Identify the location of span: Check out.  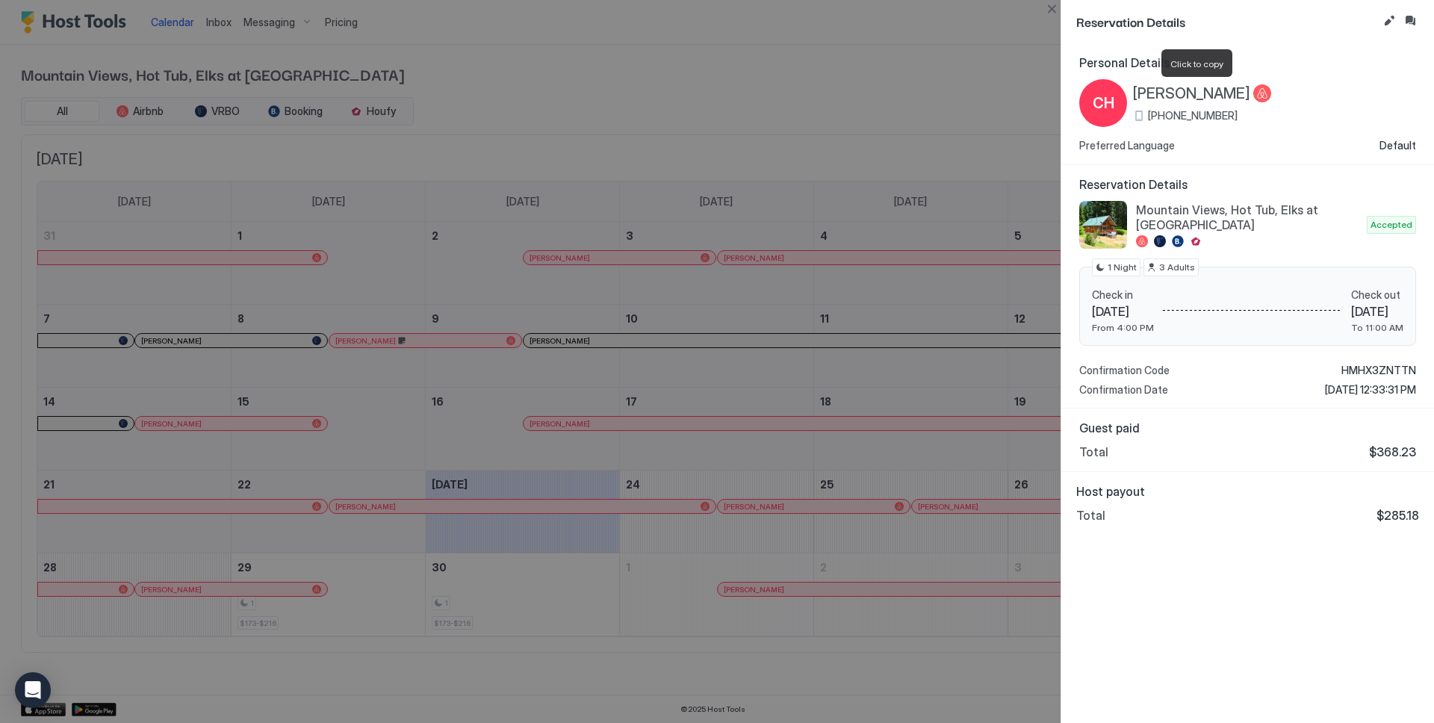
(1377, 295).